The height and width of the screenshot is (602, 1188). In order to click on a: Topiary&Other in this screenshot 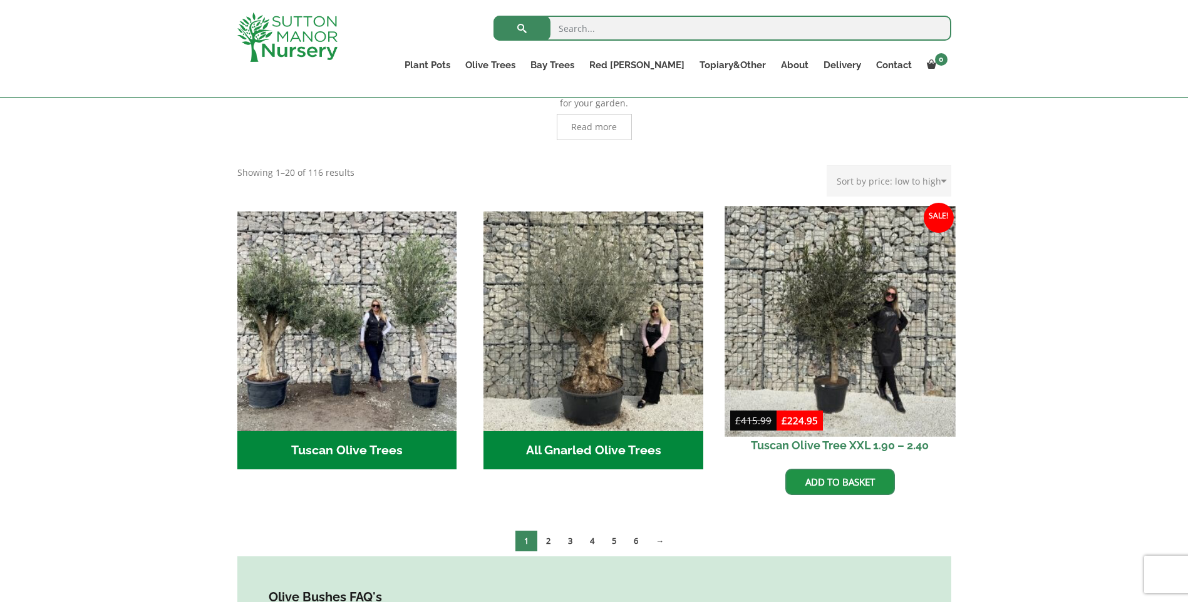, I will do `click(733, 65)`.